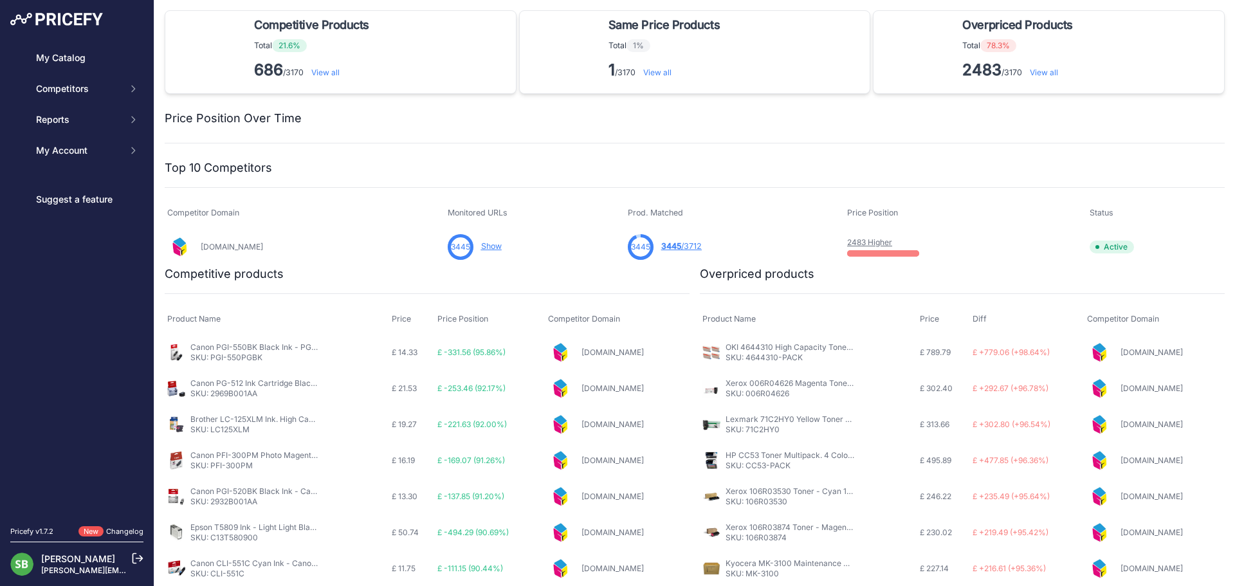 This screenshot has width=1235, height=586. I want to click on strong: 2483, so click(981, 69).